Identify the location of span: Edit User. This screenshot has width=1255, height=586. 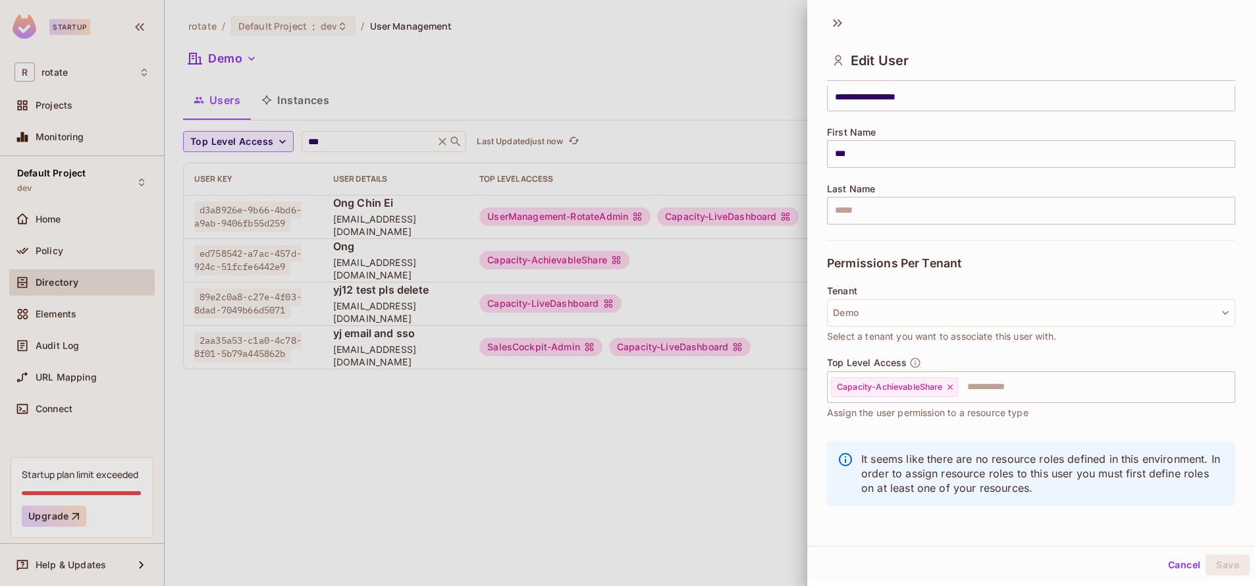
(880, 61).